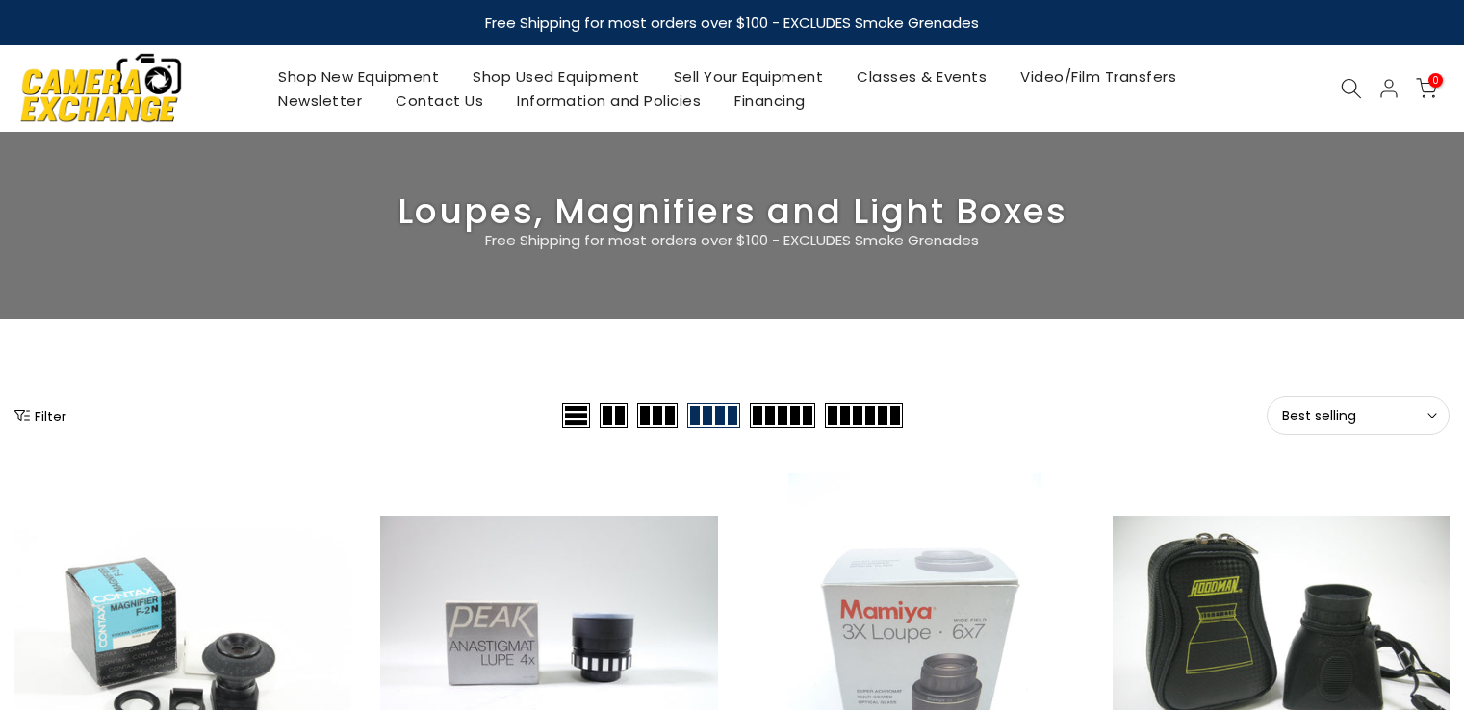 The image size is (1464, 710). I want to click on h3: Loupes, Magnifiers and Light Boxes, so click(731, 212).